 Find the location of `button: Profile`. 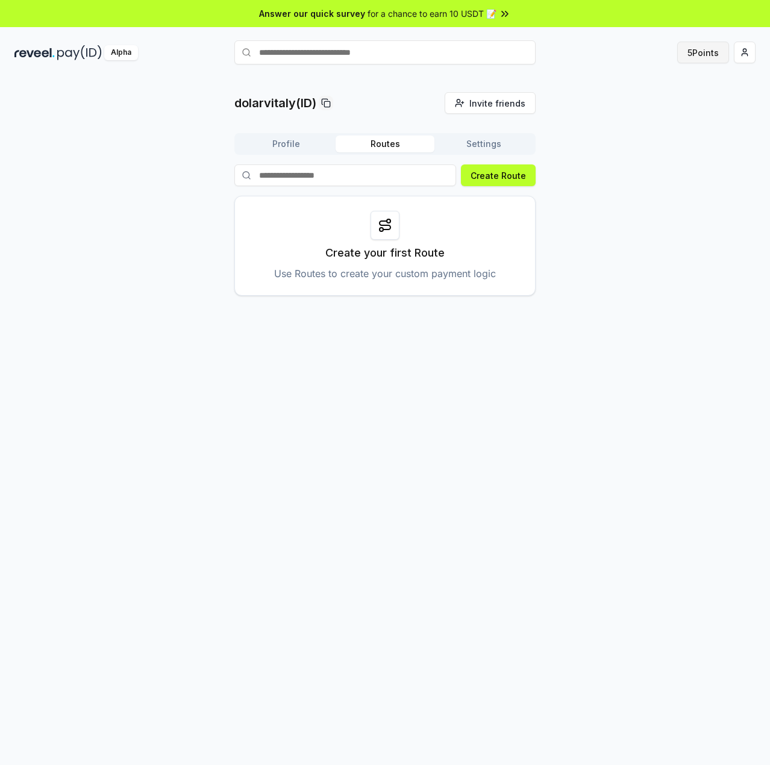

button: Profile is located at coordinates (286, 144).